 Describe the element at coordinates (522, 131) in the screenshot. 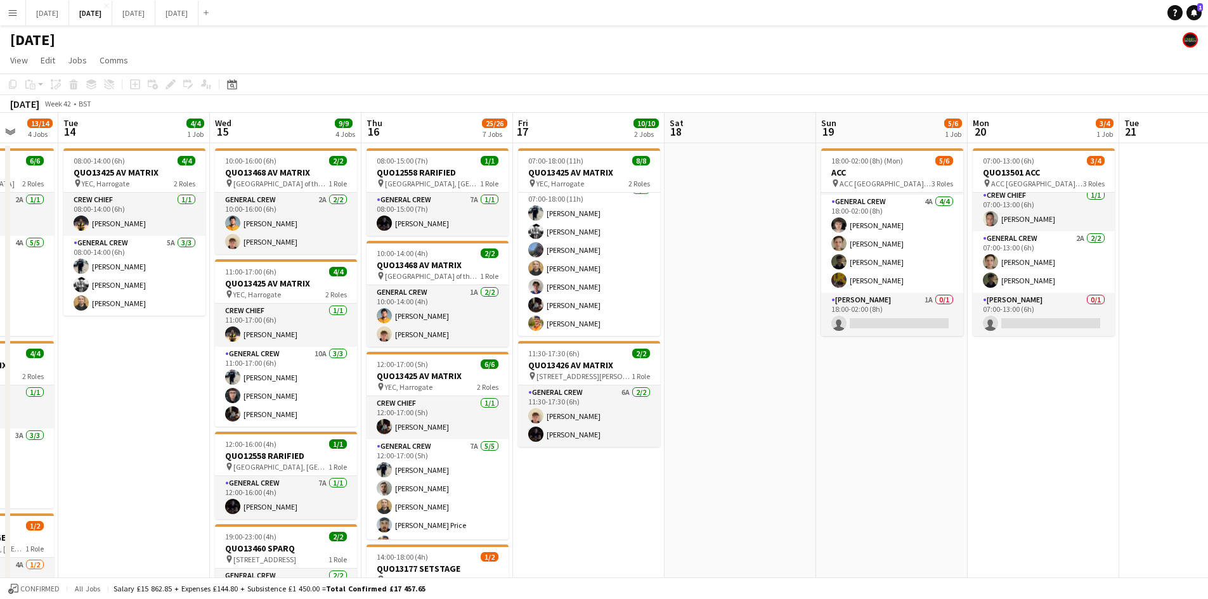

I see `span: 17` at that location.